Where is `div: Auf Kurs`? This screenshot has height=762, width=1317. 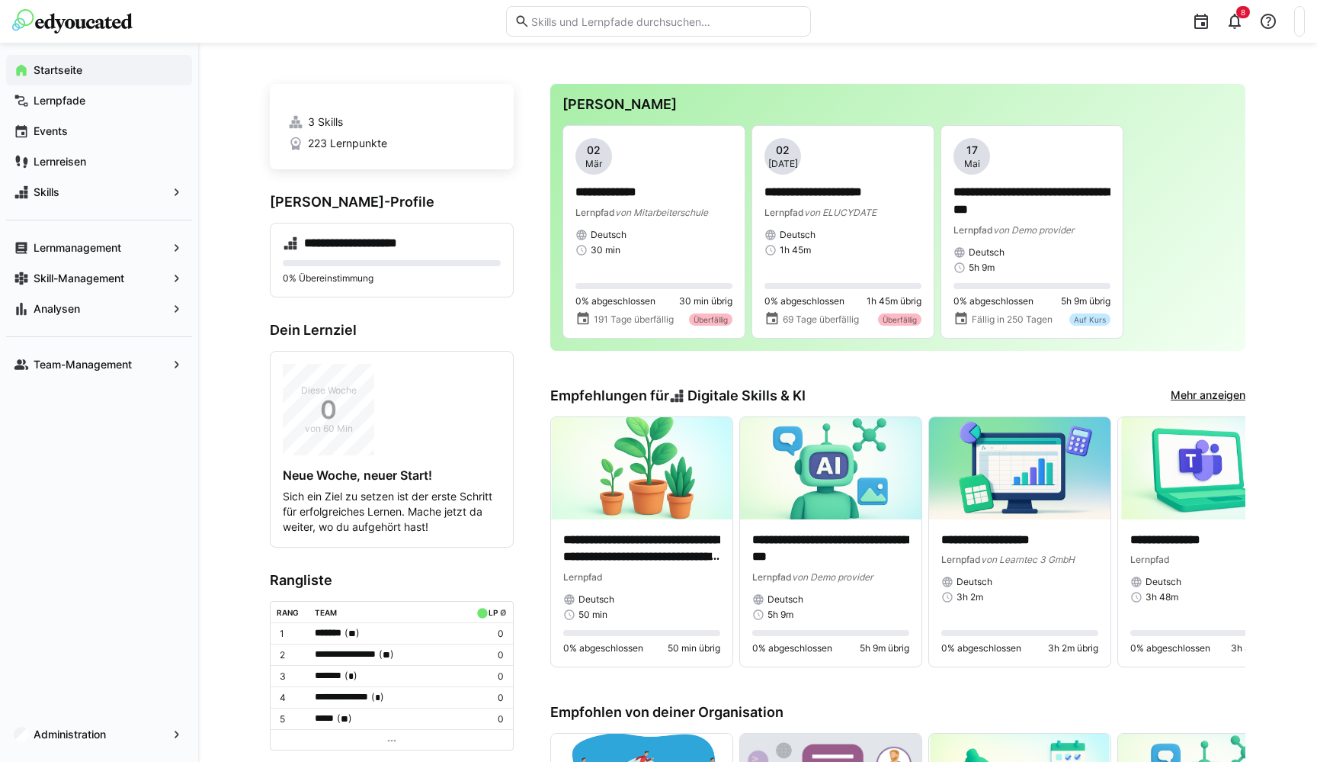
div: Auf Kurs is located at coordinates (1090, 319).